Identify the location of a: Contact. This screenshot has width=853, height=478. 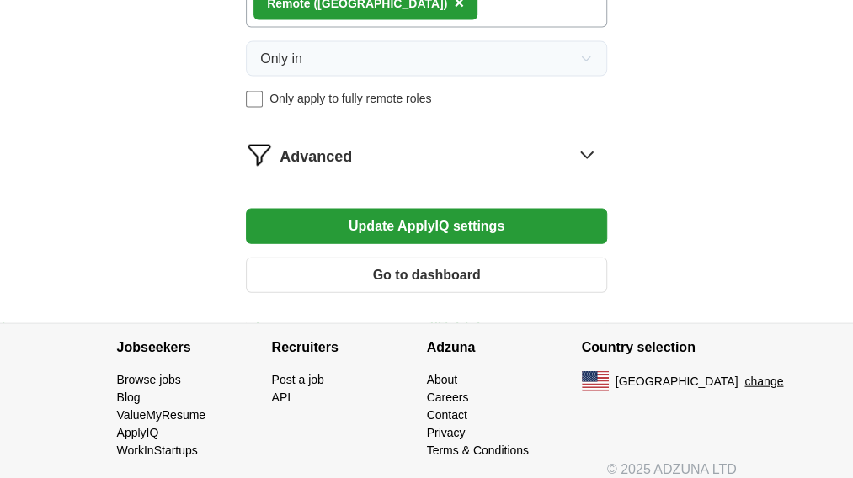
(447, 415).